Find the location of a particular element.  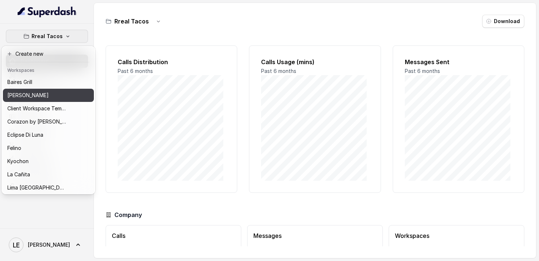

div: Rreal Tacos is located at coordinates (48, 120).